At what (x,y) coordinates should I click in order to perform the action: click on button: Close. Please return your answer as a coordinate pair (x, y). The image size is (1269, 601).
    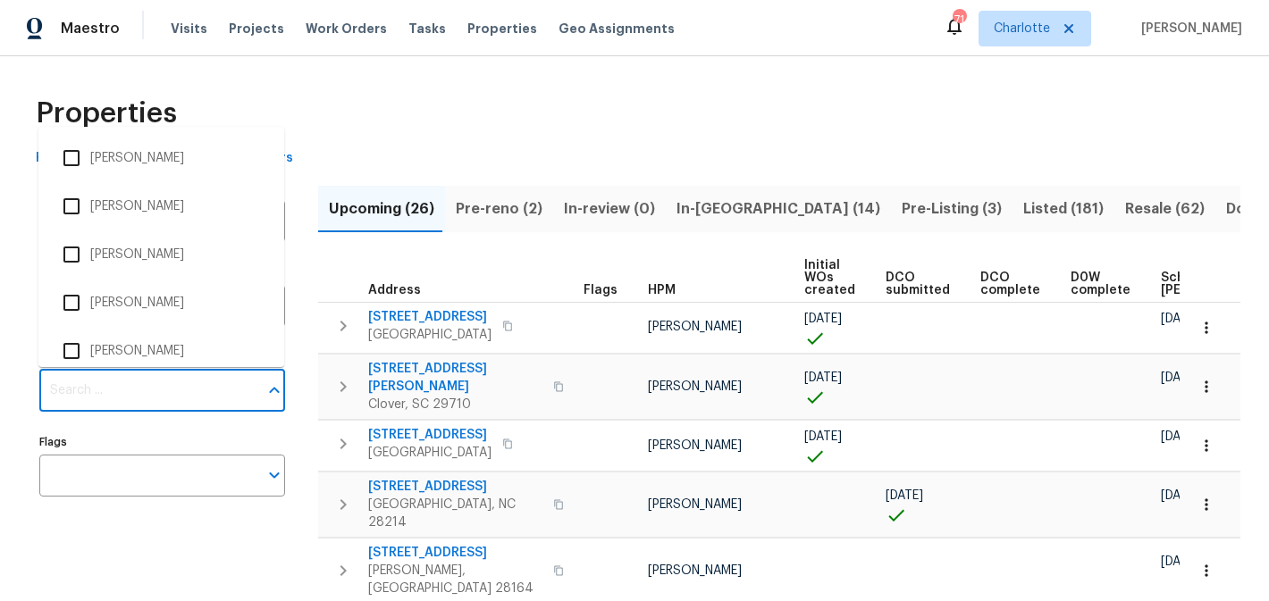
    Looking at the image, I should click on (274, 390).